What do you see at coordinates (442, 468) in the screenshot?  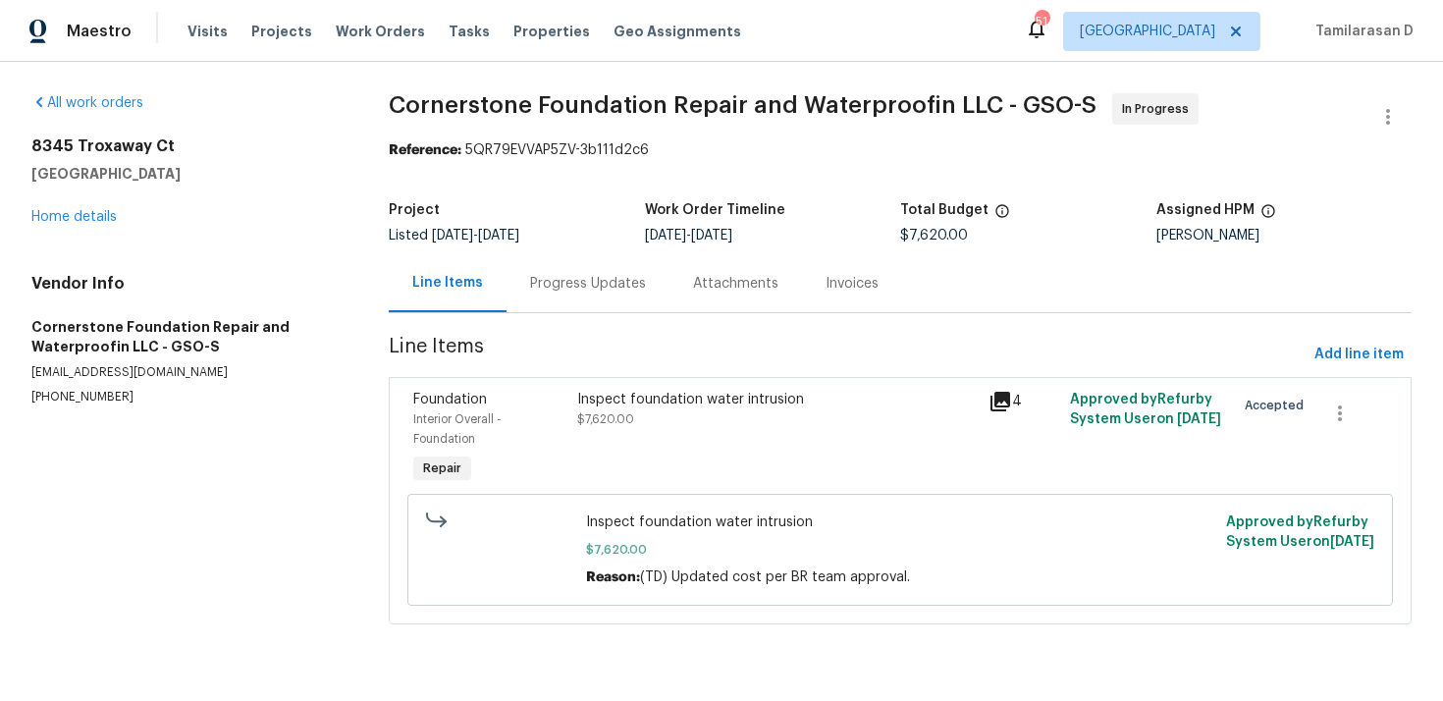 I see `span: Repair` at bounding box center [442, 468].